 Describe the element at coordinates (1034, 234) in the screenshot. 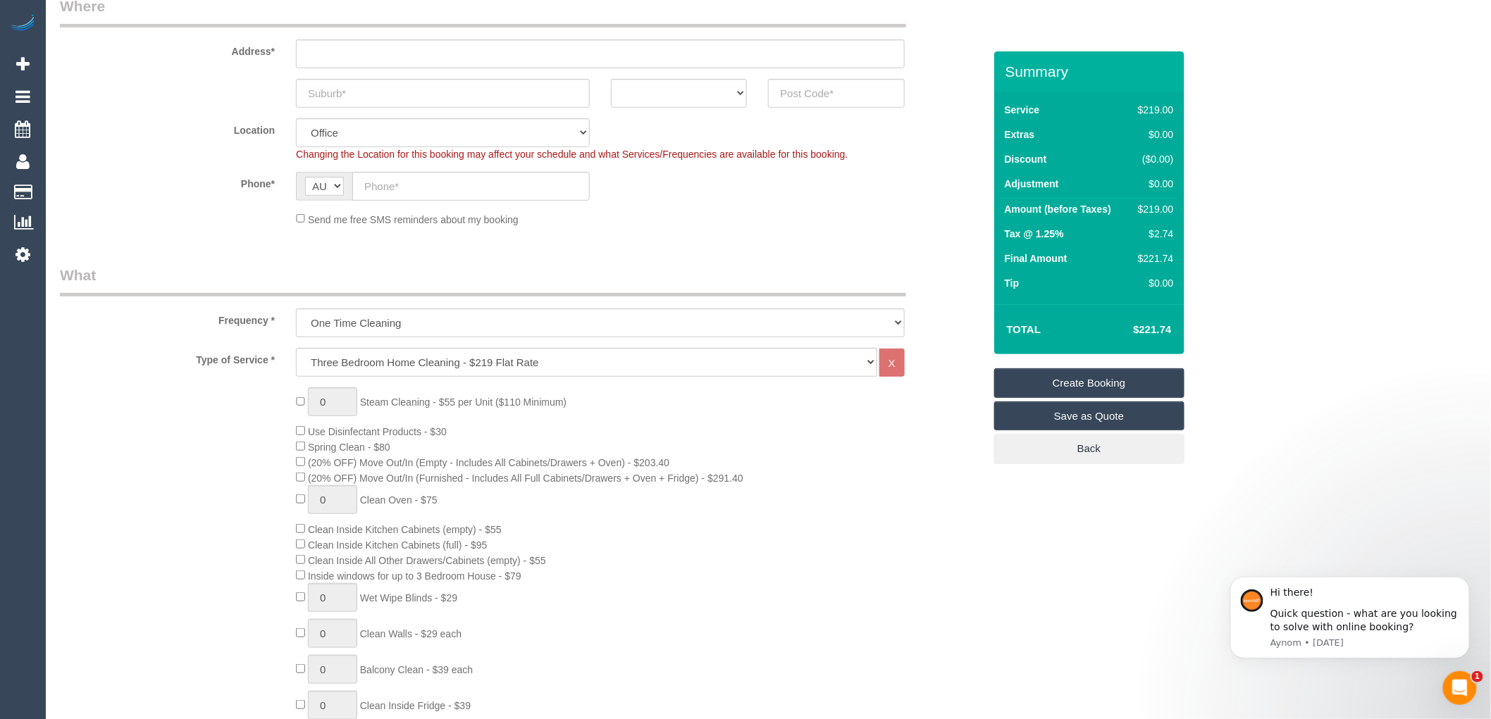

I see `label: Tax @ 1.25%` at that location.